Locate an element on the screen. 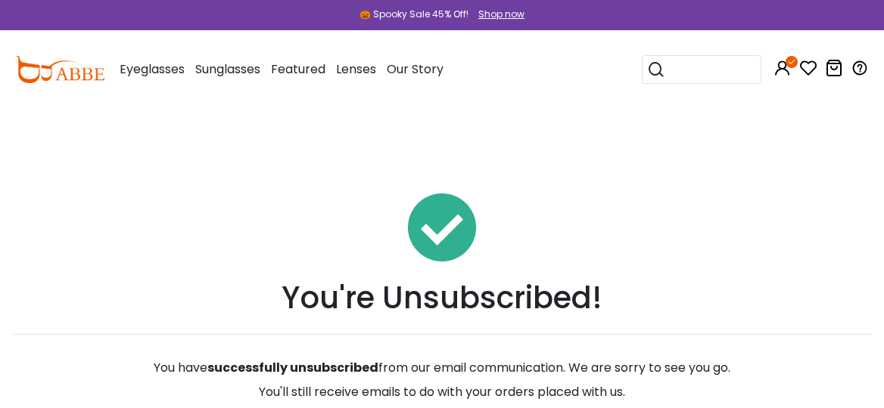 This screenshot has height=408, width=884. div: 🎃 Spooky Sale 45% Off! is located at coordinates (414, 14).